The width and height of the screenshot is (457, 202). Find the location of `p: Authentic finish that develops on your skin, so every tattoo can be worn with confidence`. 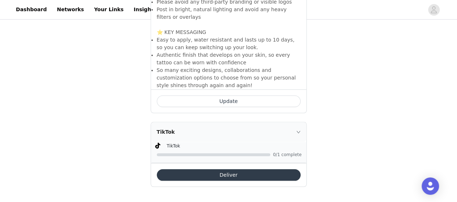

p: Authentic finish that develops on your skin, so every tattoo can be worn with confidence is located at coordinates (229, 59).